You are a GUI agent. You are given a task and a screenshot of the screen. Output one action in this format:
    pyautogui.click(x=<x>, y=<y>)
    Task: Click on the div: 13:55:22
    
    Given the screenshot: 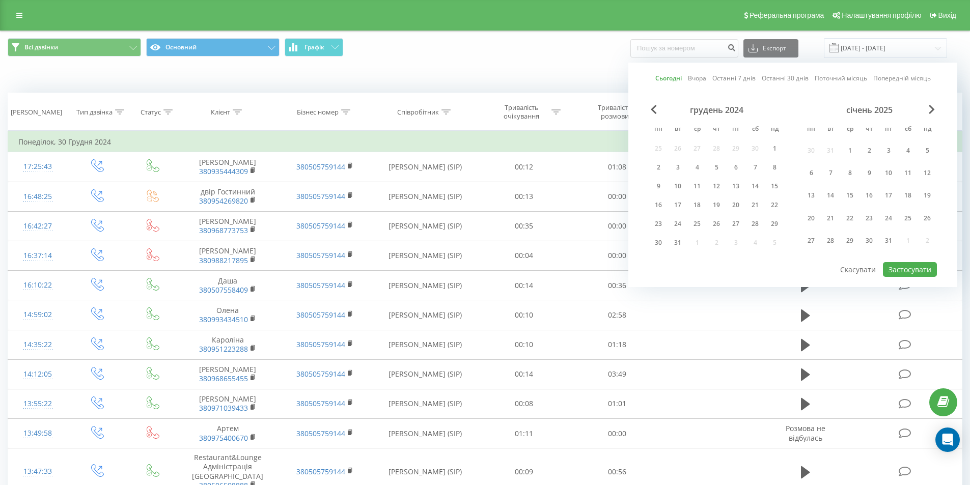 What is the action you would take?
    pyautogui.click(x=38, y=404)
    